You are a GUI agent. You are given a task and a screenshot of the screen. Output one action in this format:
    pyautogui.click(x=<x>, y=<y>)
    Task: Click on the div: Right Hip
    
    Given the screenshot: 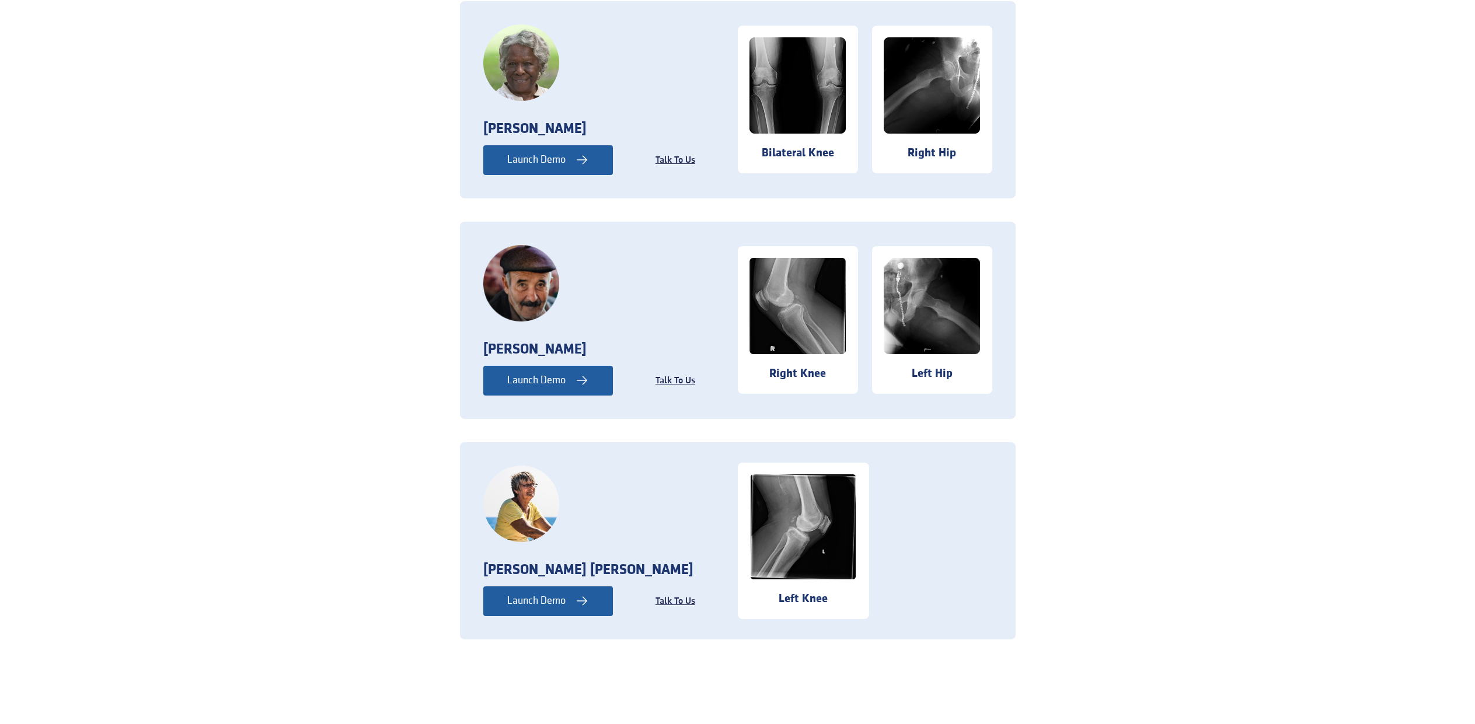 What is the action you would take?
    pyautogui.click(x=932, y=154)
    